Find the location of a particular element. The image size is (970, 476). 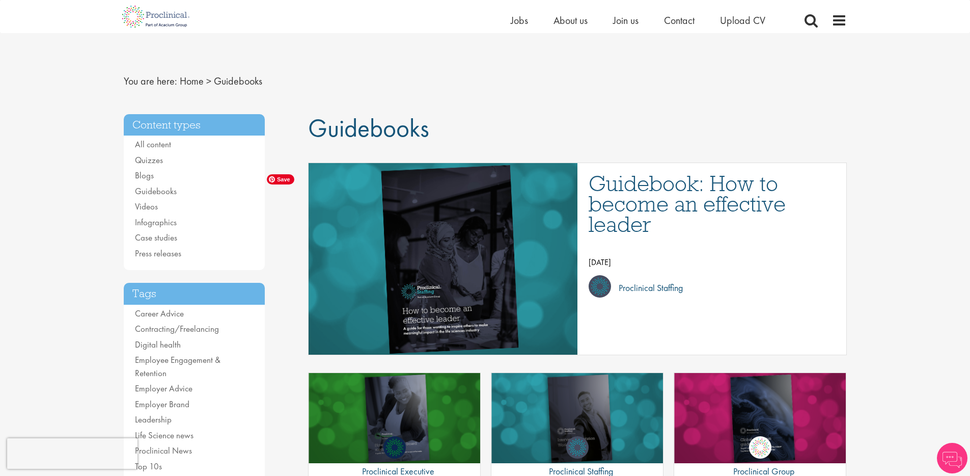

span: Save is located at coordinates (281, 179).